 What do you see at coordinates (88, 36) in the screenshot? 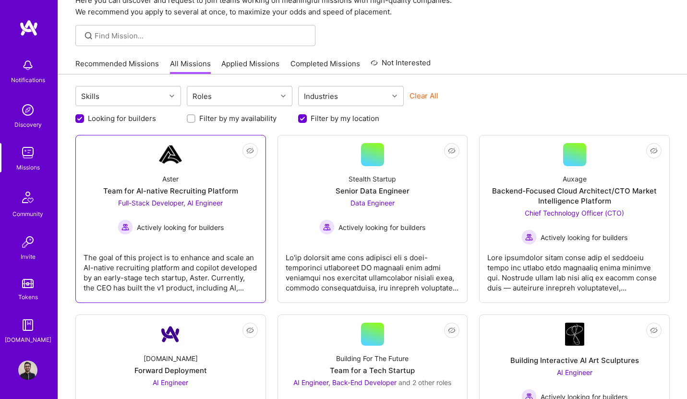
I see `i: icon SearchGrey` at bounding box center [88, 36].